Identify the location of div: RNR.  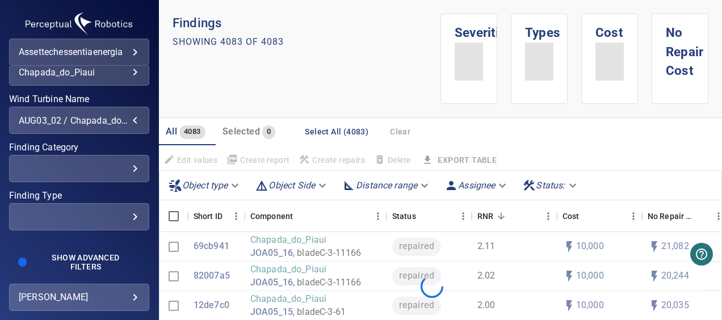
(514, 216).